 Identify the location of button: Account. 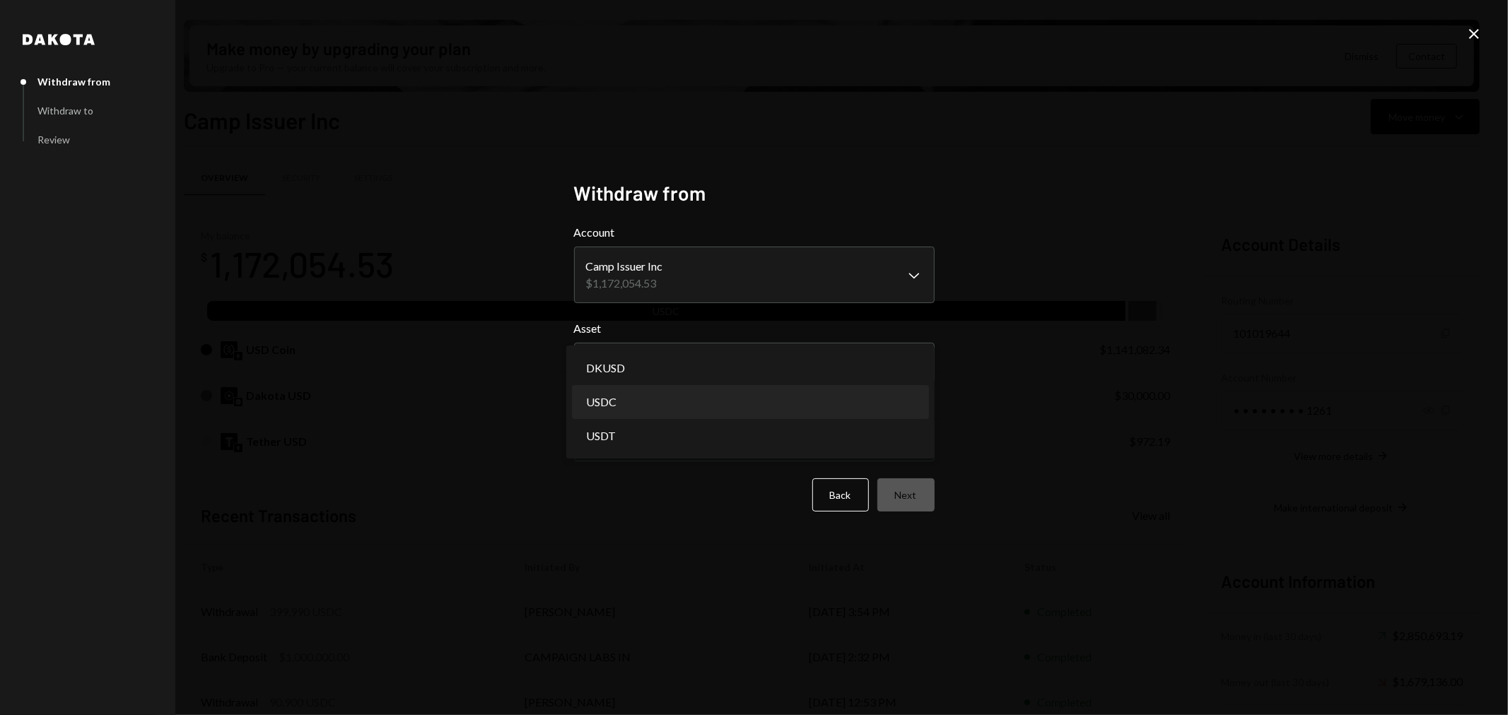
(754, 275).